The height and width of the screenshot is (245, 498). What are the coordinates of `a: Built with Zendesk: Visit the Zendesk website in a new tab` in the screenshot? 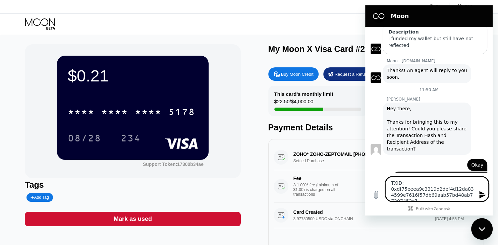 It's located at (68, 204).